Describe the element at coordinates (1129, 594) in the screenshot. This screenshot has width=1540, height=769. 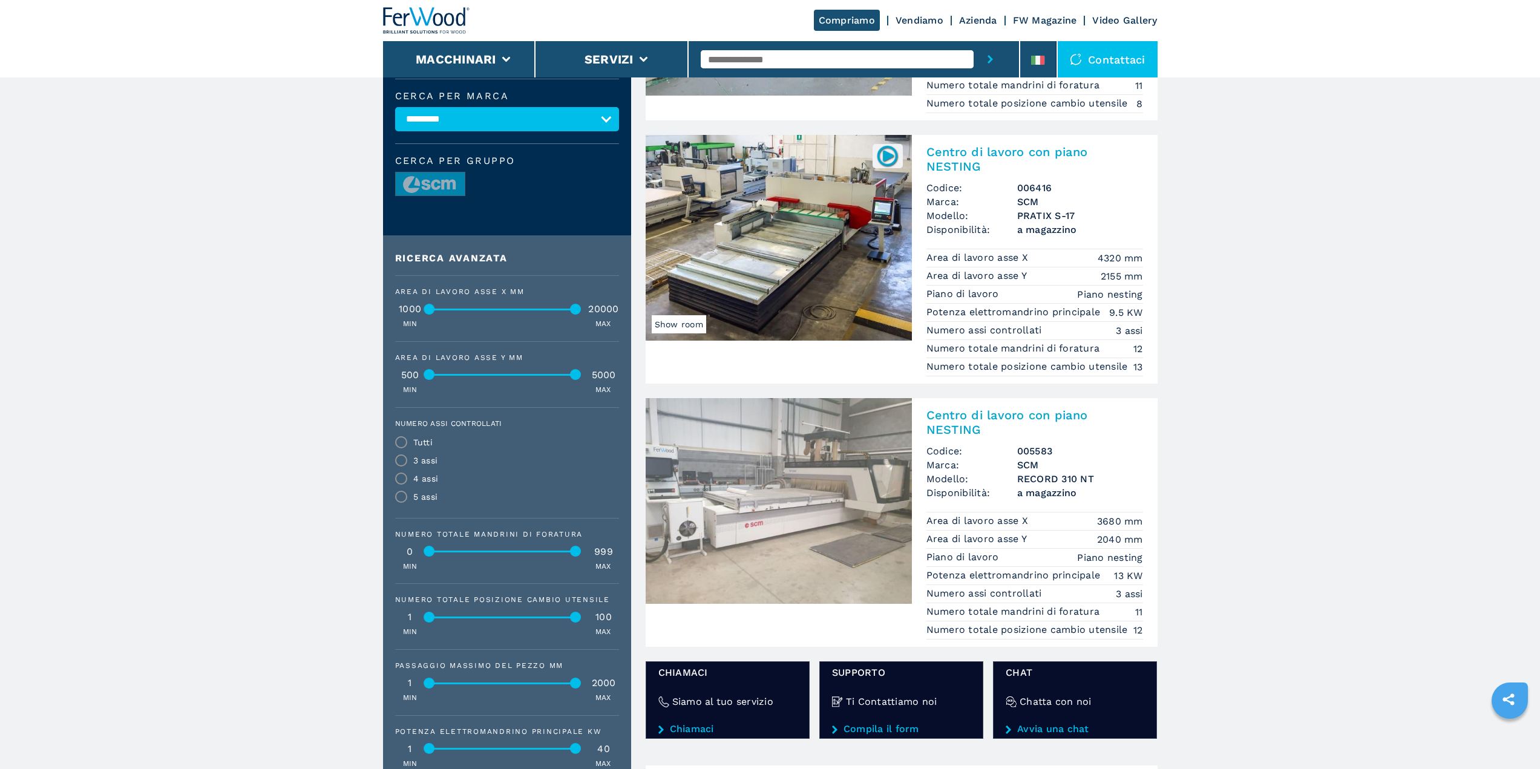
I see `em: 3 assi` at that location.